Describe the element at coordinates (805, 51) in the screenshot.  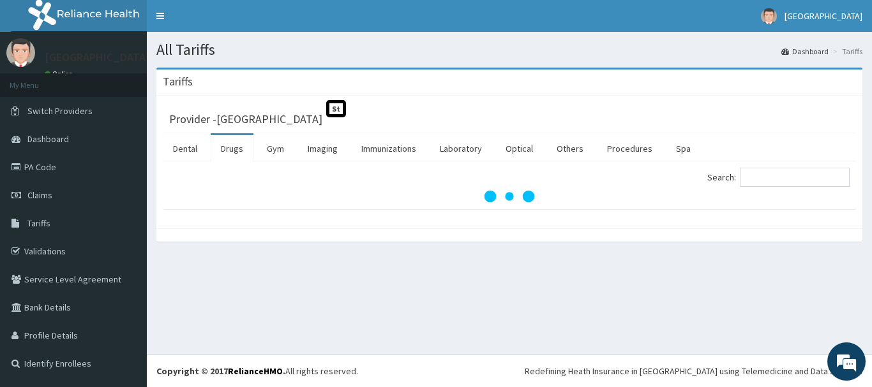
I see `a: Dashboard` at that location.